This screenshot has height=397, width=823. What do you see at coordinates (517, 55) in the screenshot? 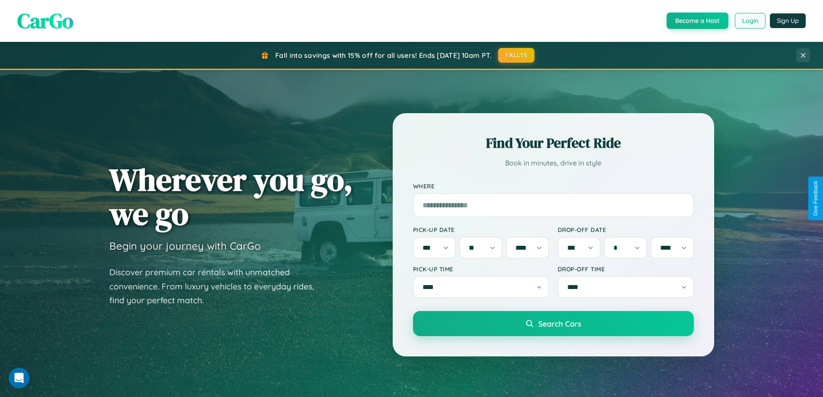
I see `button: FALL15` at bounding box center [517, 55].